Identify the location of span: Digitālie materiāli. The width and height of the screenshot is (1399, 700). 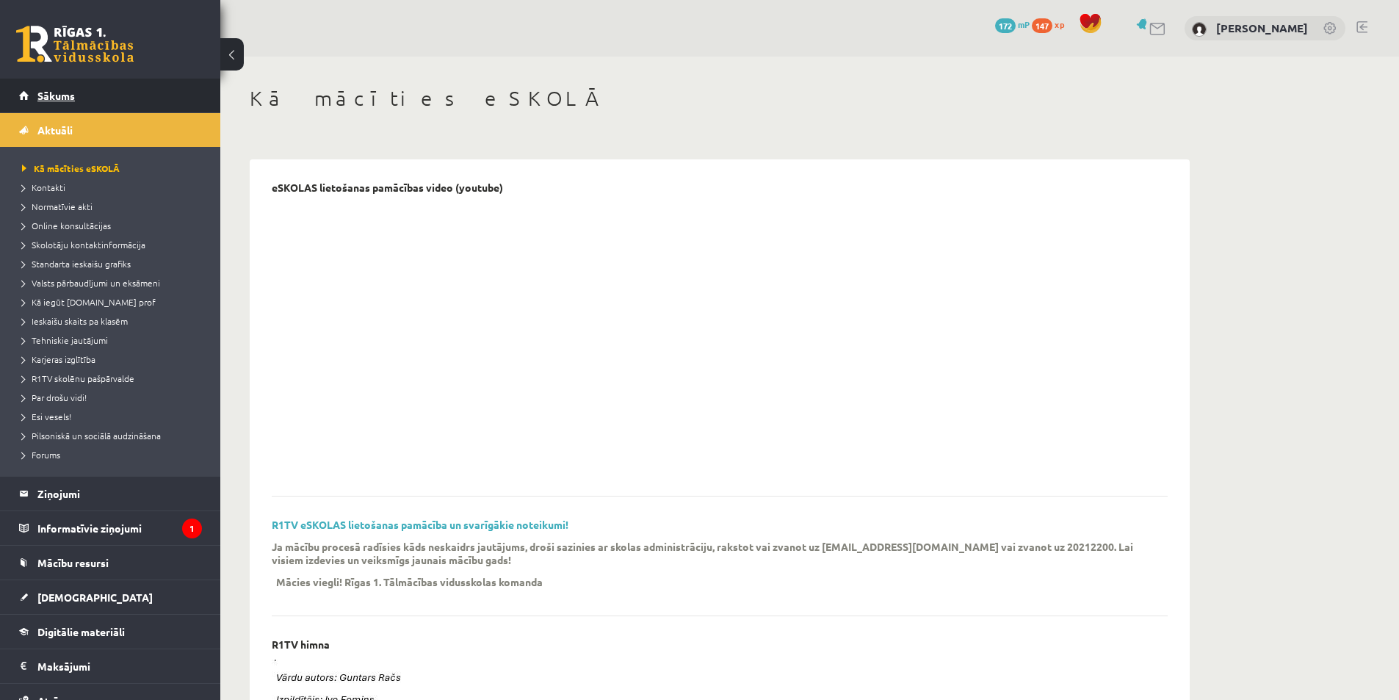
(81, 632).